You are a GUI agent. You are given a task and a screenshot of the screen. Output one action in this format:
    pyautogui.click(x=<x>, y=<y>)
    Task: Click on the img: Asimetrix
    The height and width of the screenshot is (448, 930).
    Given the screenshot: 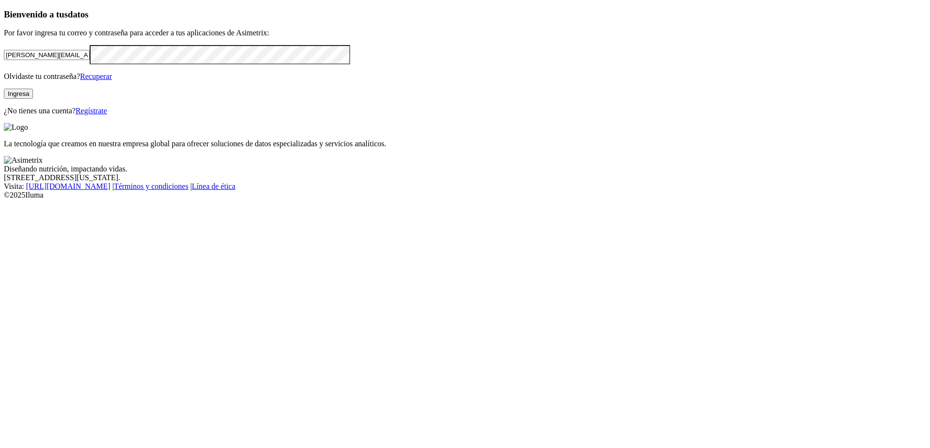 What is the action you would take?
    pyautogui.click(x=23, y=160)
    